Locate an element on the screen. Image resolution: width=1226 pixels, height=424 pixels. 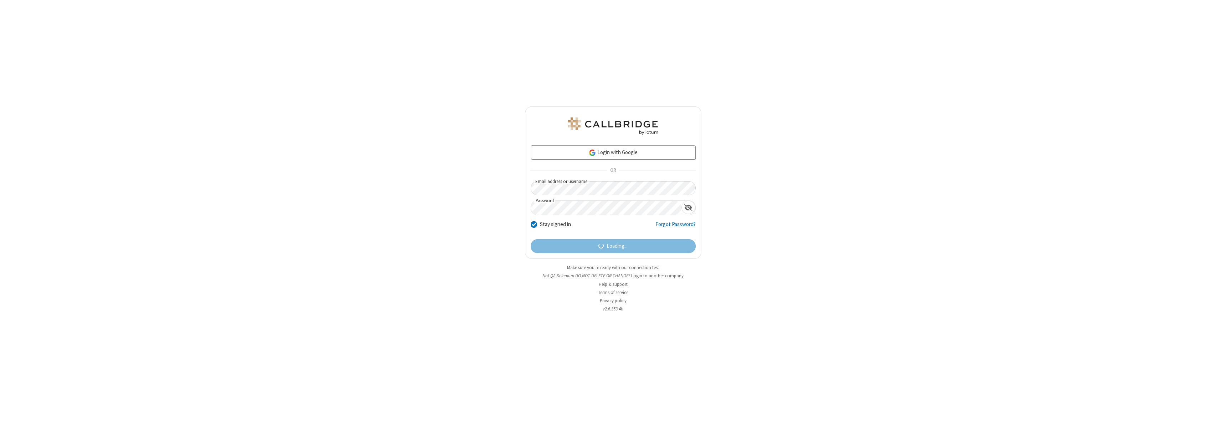
a: Help & support is located at coordinates (613, 284).